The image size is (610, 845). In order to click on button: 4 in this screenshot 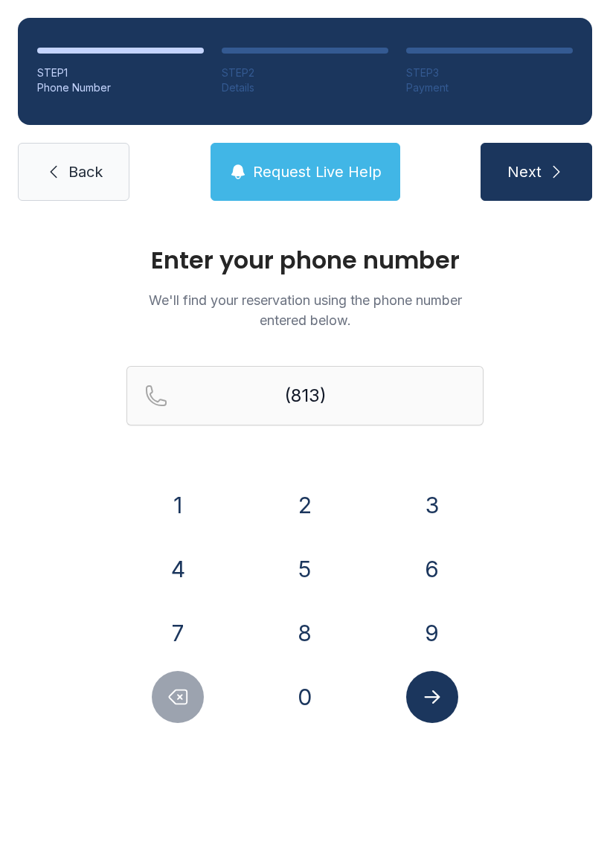, I will do `click(178, 569)`.